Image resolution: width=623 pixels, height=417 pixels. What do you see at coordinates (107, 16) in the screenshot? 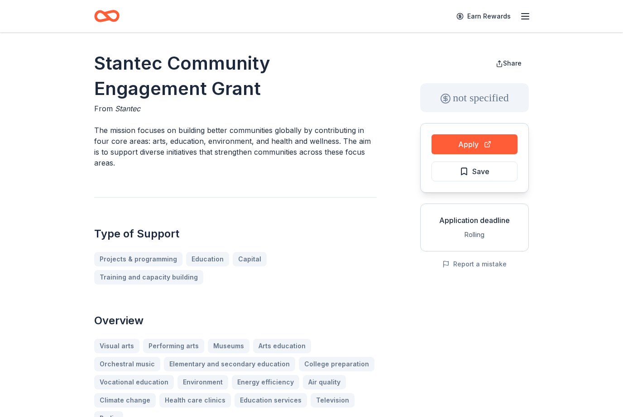
I see `a: Home` at bounding box center [107, 16].